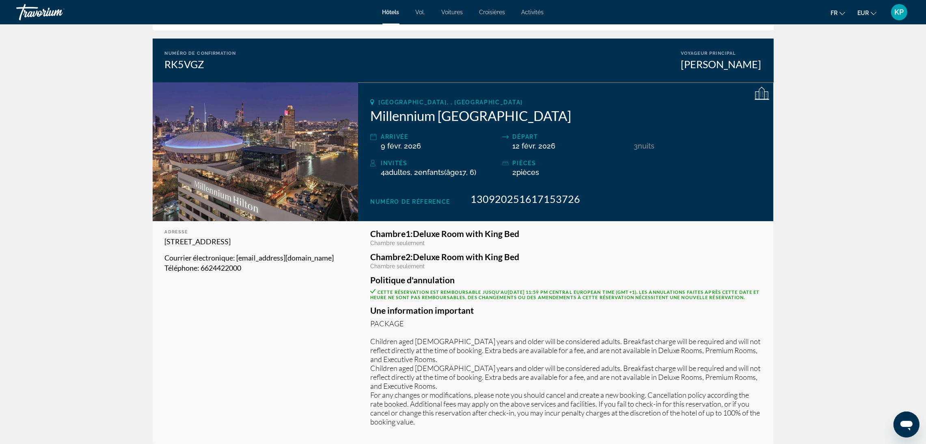 The image size is (926, 444). I want to click on span: Numéro de réference, so click(410, 202).